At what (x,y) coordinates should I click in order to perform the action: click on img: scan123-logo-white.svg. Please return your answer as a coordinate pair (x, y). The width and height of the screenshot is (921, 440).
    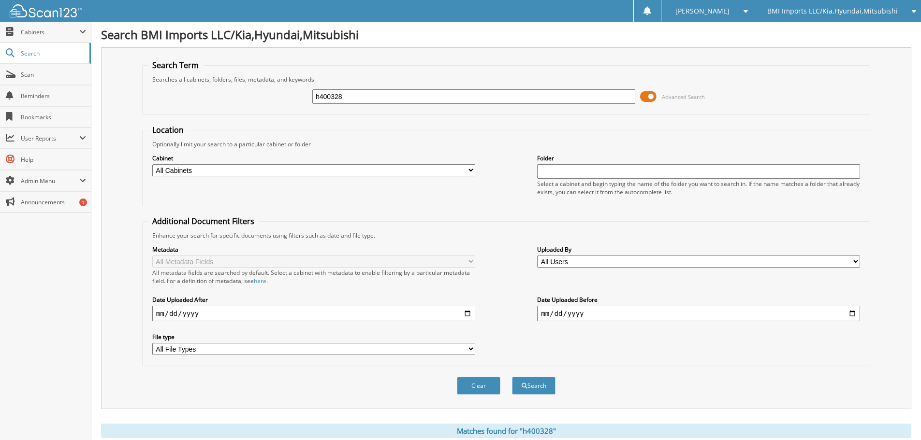
    Looking at the image, I should click on (46, 11).